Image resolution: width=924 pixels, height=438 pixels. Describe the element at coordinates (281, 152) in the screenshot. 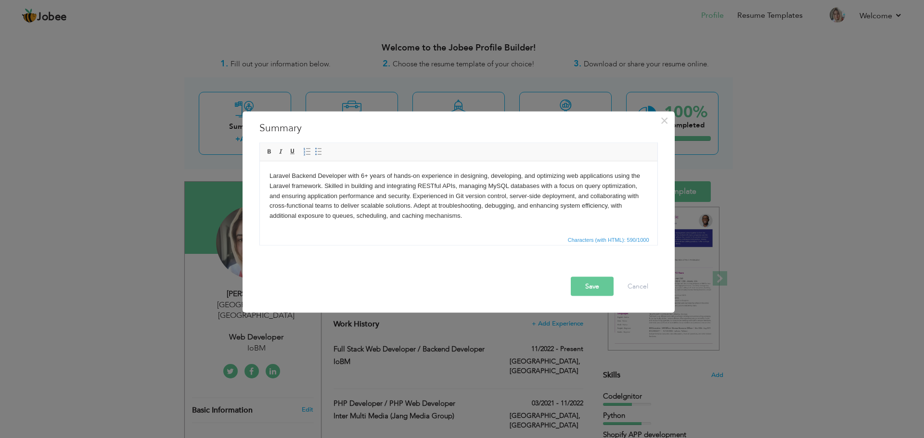

I see `a: Italic` at that location.